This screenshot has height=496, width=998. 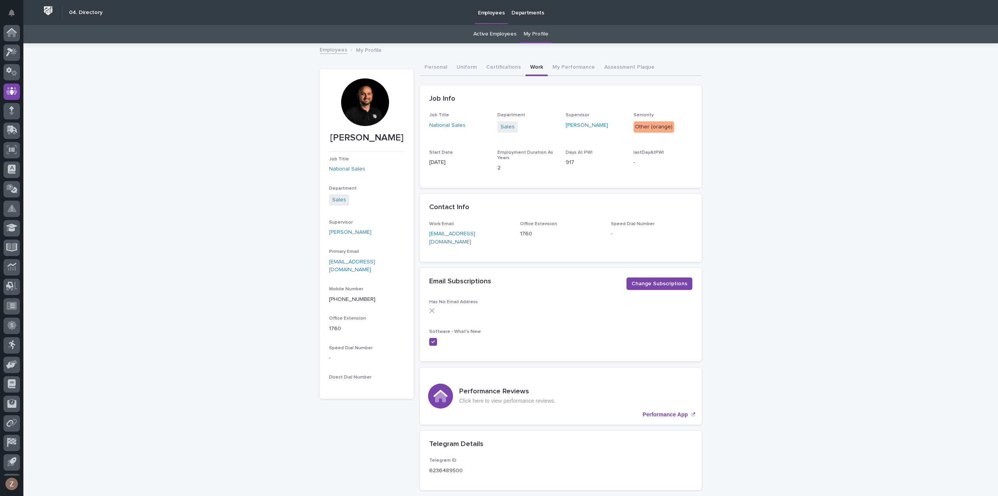 I want to click on h3: Performance Reviews, so click(x=507, y=392).